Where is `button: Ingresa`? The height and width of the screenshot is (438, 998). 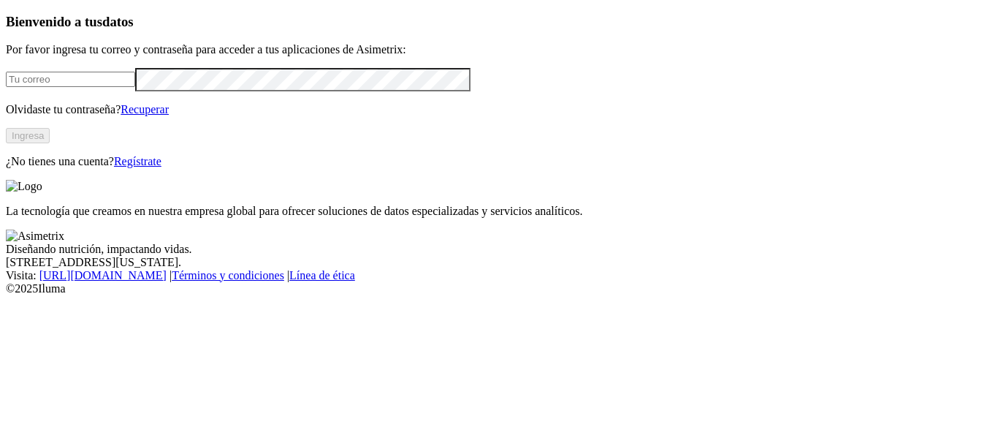 button: Ingresa is located at coordinates (28, 135).